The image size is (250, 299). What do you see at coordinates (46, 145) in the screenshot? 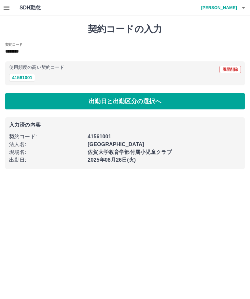
I see `p: 法人名 :` at bounding box center [46, 145].